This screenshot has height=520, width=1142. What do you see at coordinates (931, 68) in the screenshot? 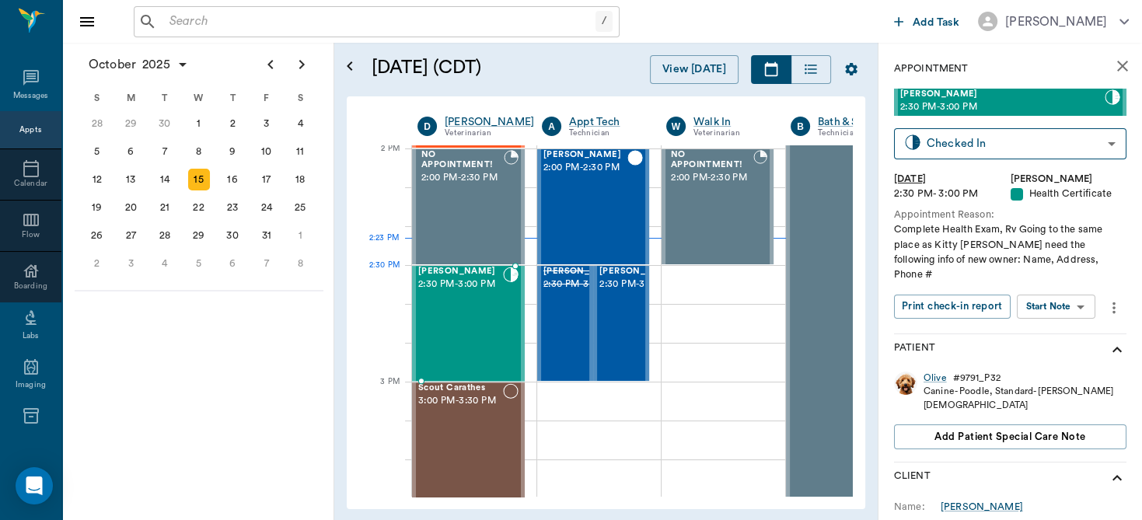
I see `p: Appointment` at bounding box center [931, 68].